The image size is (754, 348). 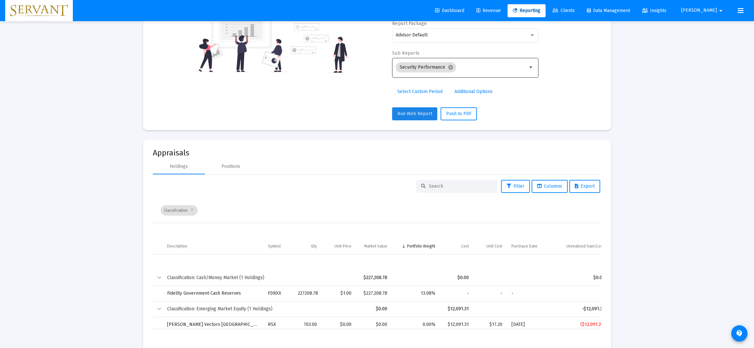 What do you see at coordinates (515, 186) in the screenshot?
I see `span: Filter` at bounding box center [515, 186].